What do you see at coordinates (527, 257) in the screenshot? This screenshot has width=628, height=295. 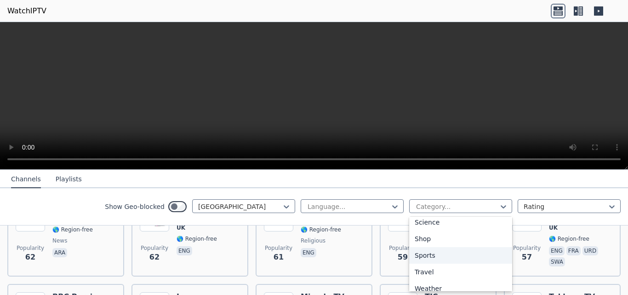 I see `span: 57` at bounding box center [527, 257].